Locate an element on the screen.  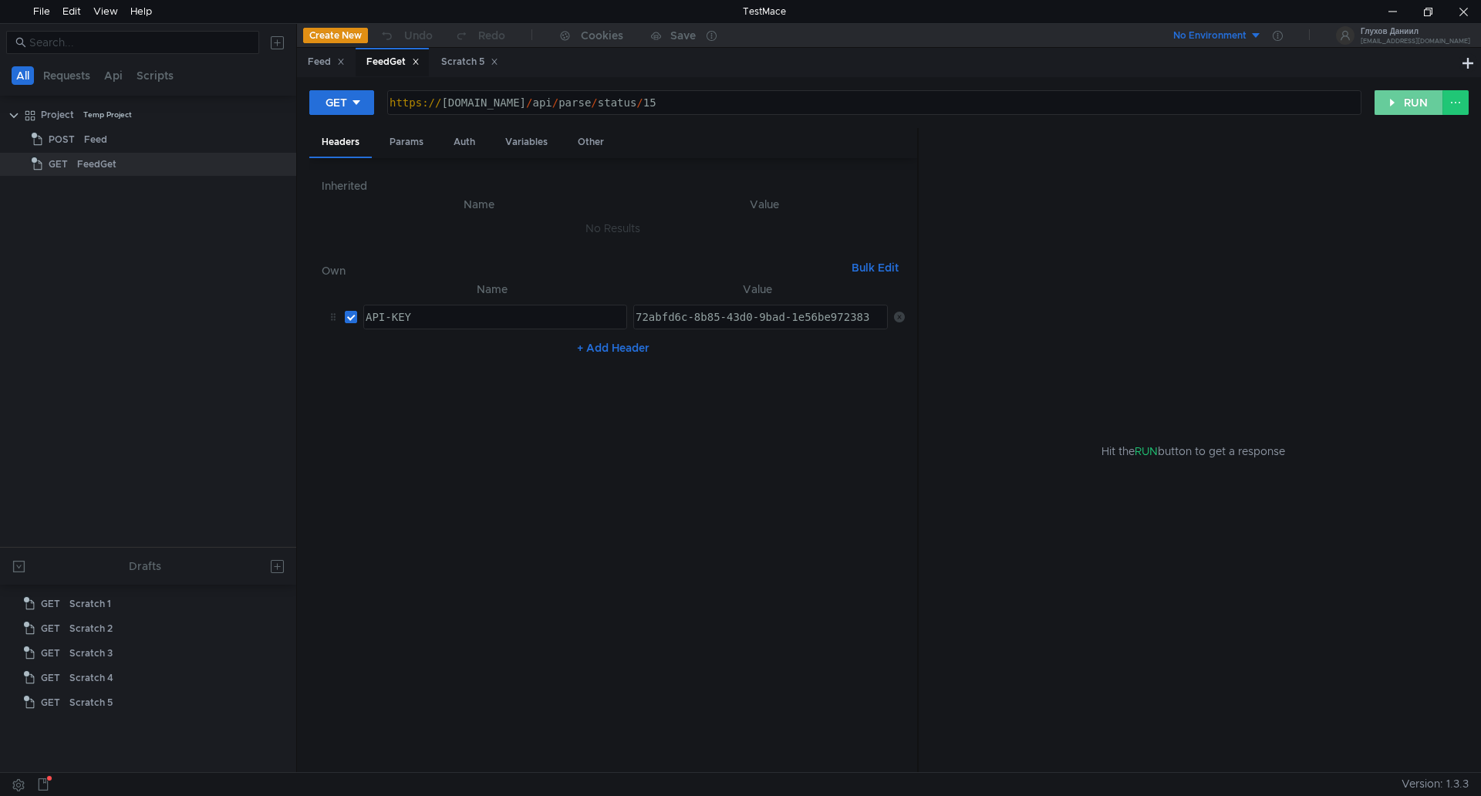
div: Drafts is located at coordinates (145, 566).